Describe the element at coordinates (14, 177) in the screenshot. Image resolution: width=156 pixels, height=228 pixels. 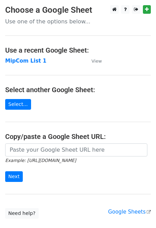
I see `input: Next` at that location.